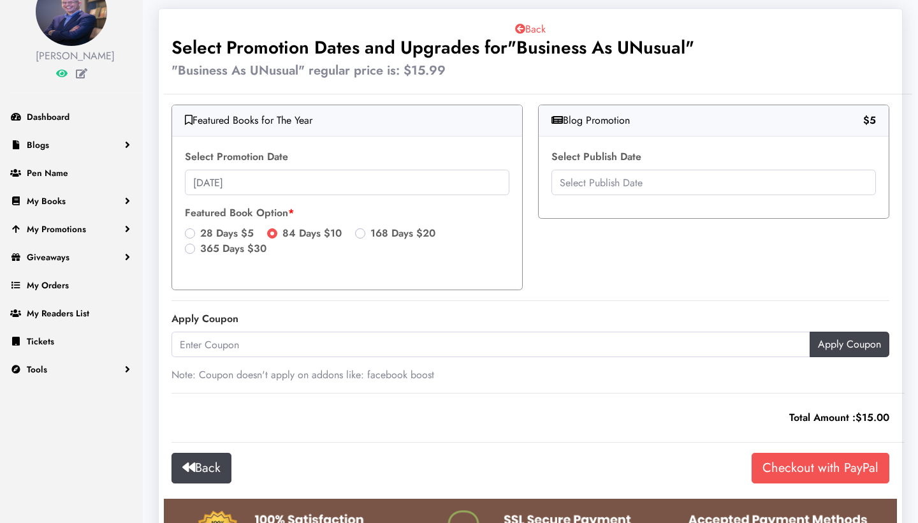  I want to click on label: Select Publish Date, so click(596, 157).